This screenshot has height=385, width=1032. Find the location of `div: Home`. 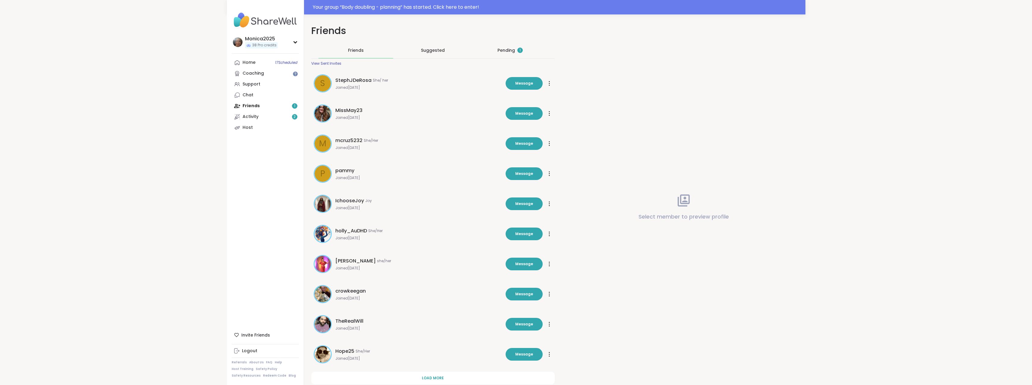

div: Home is located at coordinates (249, 63).